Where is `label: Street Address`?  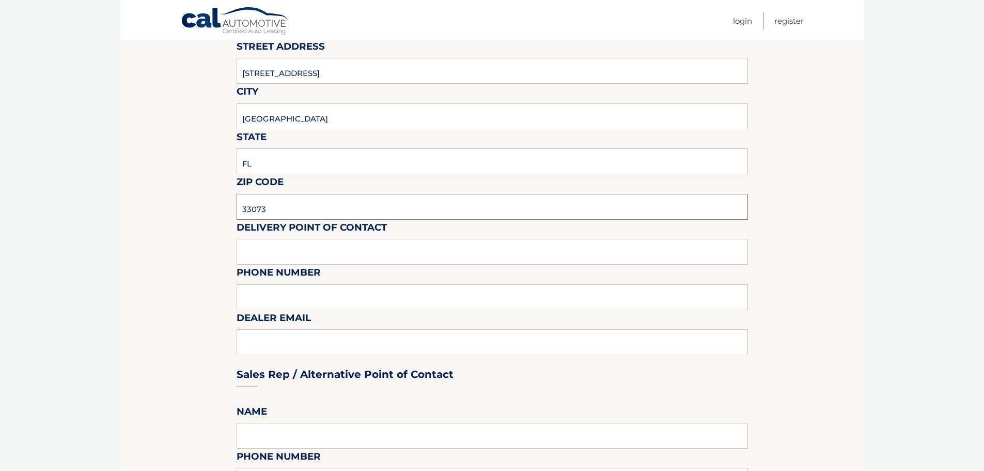
label: Street Address is located at coordinates (280, 48).